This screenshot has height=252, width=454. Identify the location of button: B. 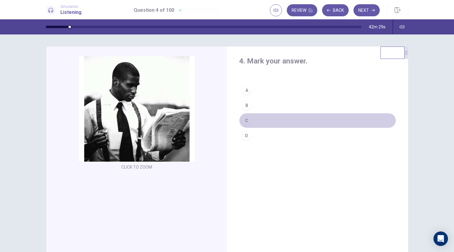
(318, 105).